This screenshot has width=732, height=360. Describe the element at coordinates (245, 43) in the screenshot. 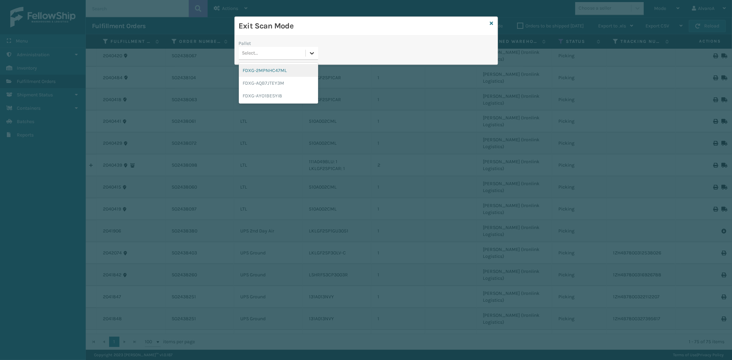

I see `label: Pallet` at that location.